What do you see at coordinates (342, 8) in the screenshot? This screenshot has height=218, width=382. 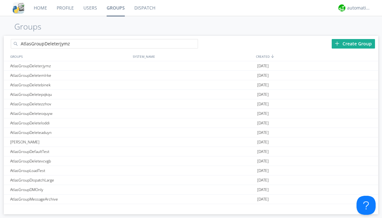 I see `img: d2d01cd9b4174d08988066c6d424eccd` at bounding box center [342, 8].